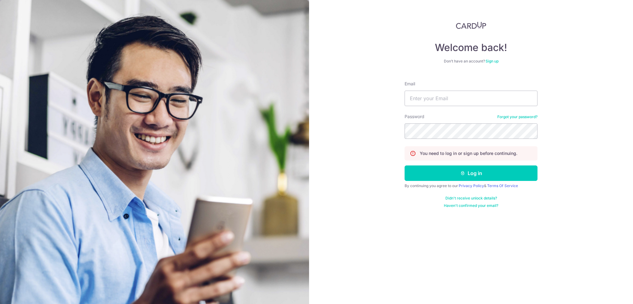 The image size is (633, 304). What do you see at coordinates (503, 186) in the screenshot?
I see `a: Terms Of Service` at bounding box center [503, 186].